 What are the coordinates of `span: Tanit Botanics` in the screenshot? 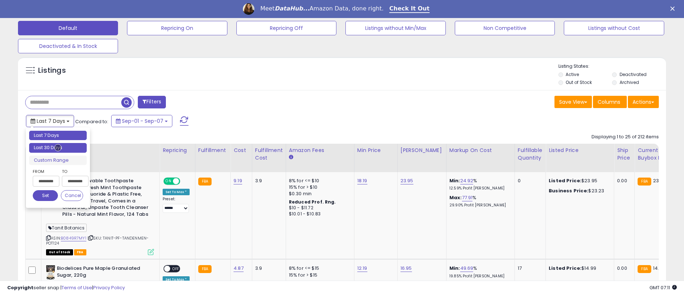 It's located at (66, 227).